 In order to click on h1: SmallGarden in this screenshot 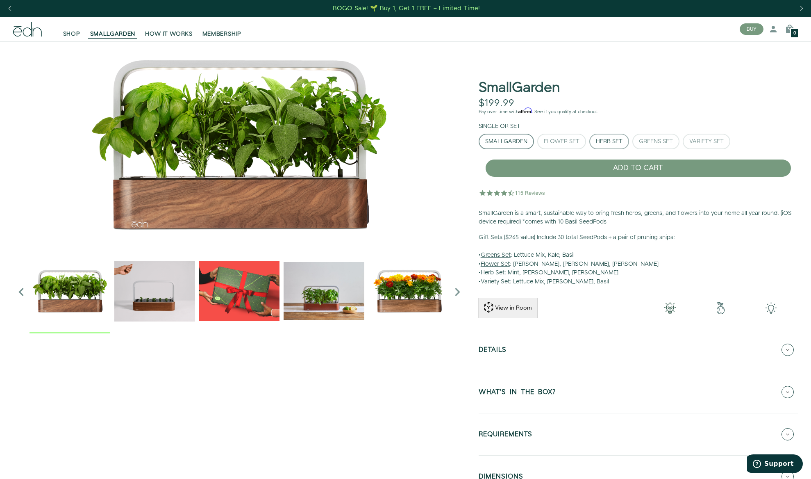, I will do `click(519, 88)`.